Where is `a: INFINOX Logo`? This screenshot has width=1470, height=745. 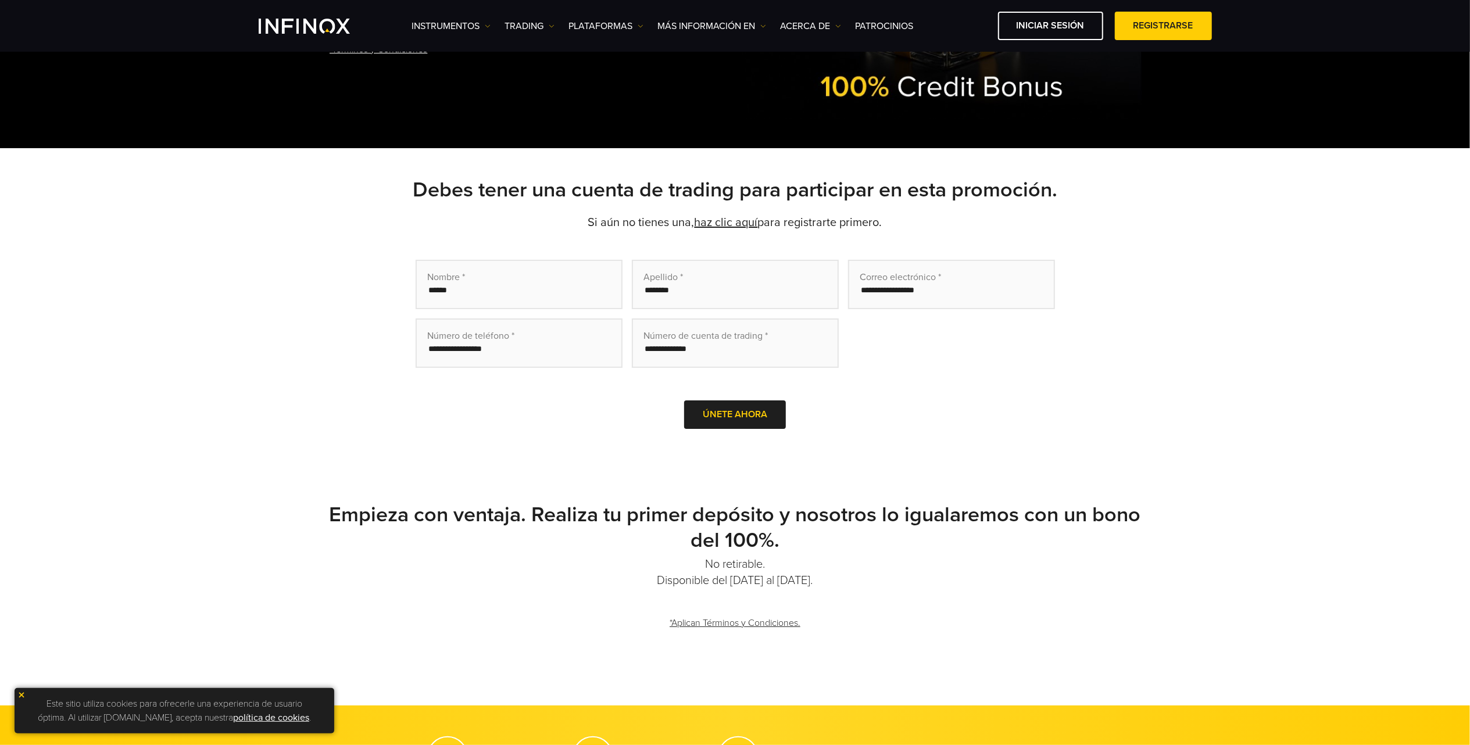 a: INFINOX Logo is located at coordinates (318, 26).